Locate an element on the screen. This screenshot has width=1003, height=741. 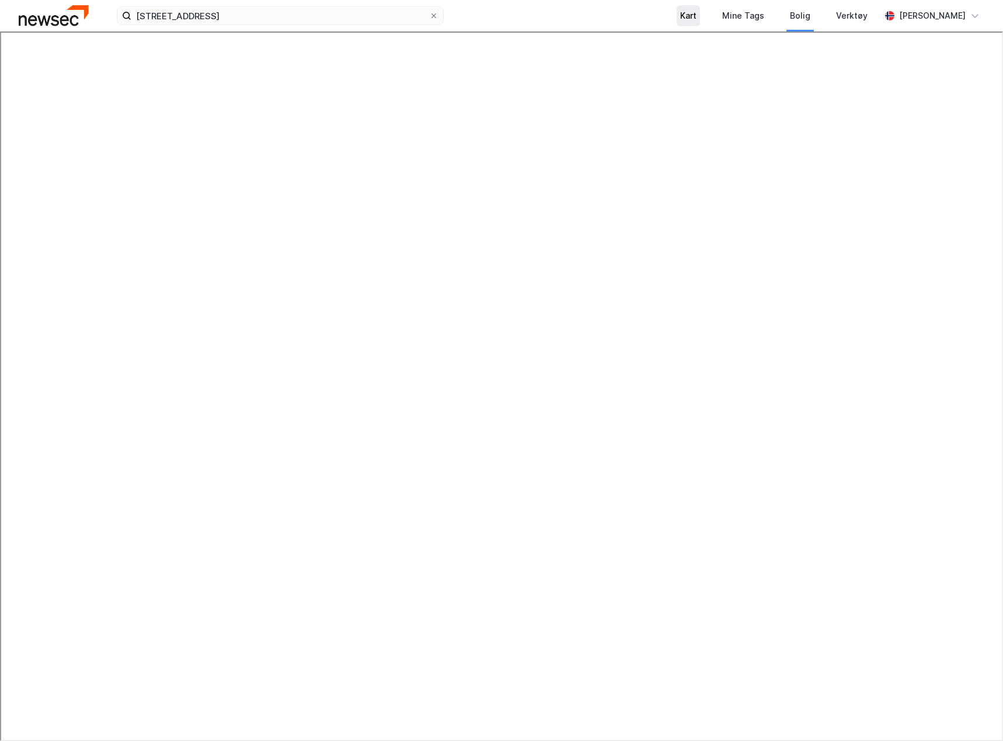
div: Kontrollprogram for chat is located at coordinates (973, 713).